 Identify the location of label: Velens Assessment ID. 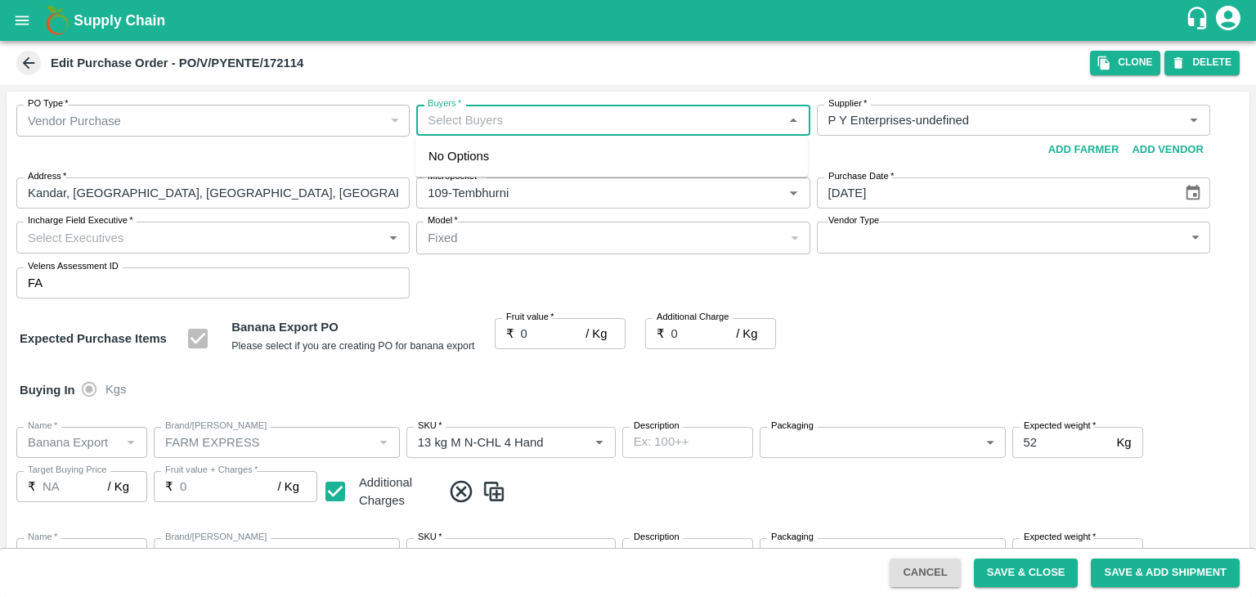
(73, 267).